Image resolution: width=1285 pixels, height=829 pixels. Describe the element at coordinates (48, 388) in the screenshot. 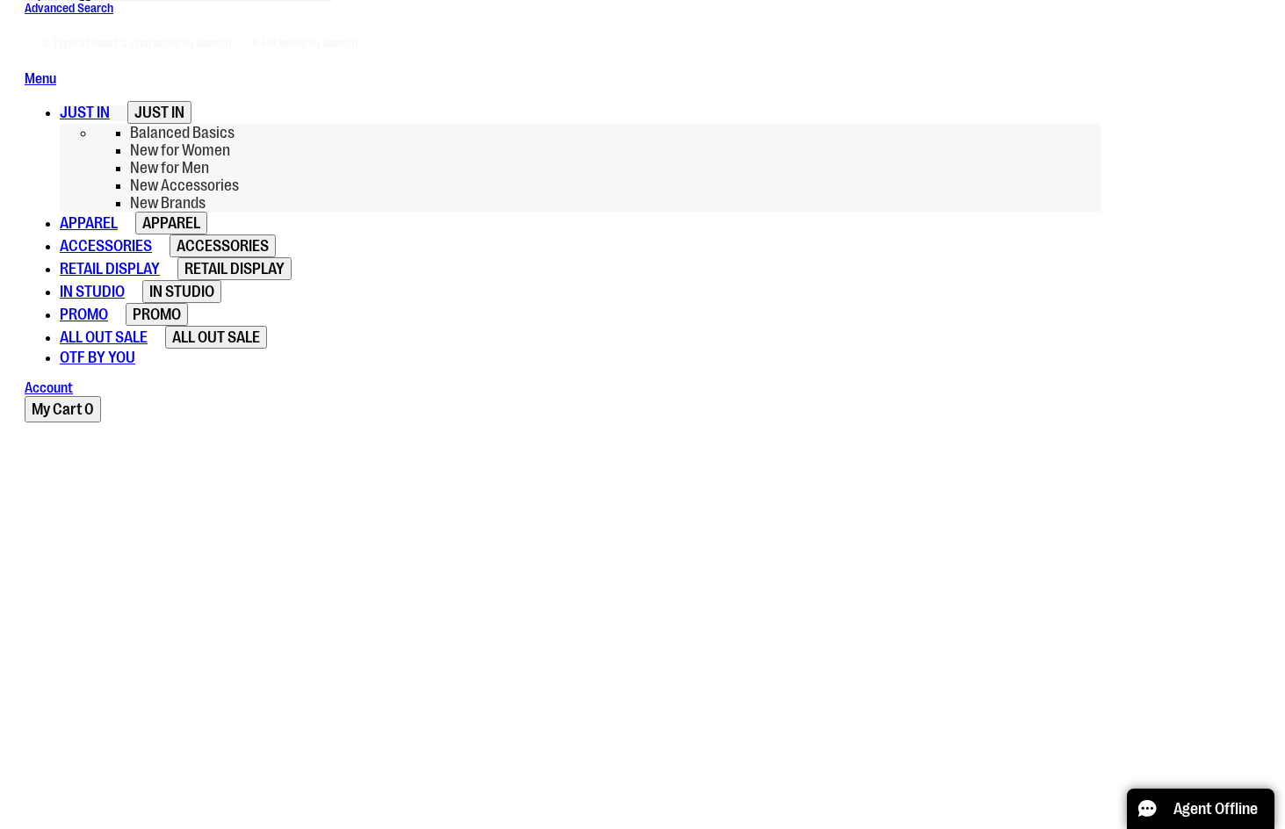

I see `a: Account` at that location.